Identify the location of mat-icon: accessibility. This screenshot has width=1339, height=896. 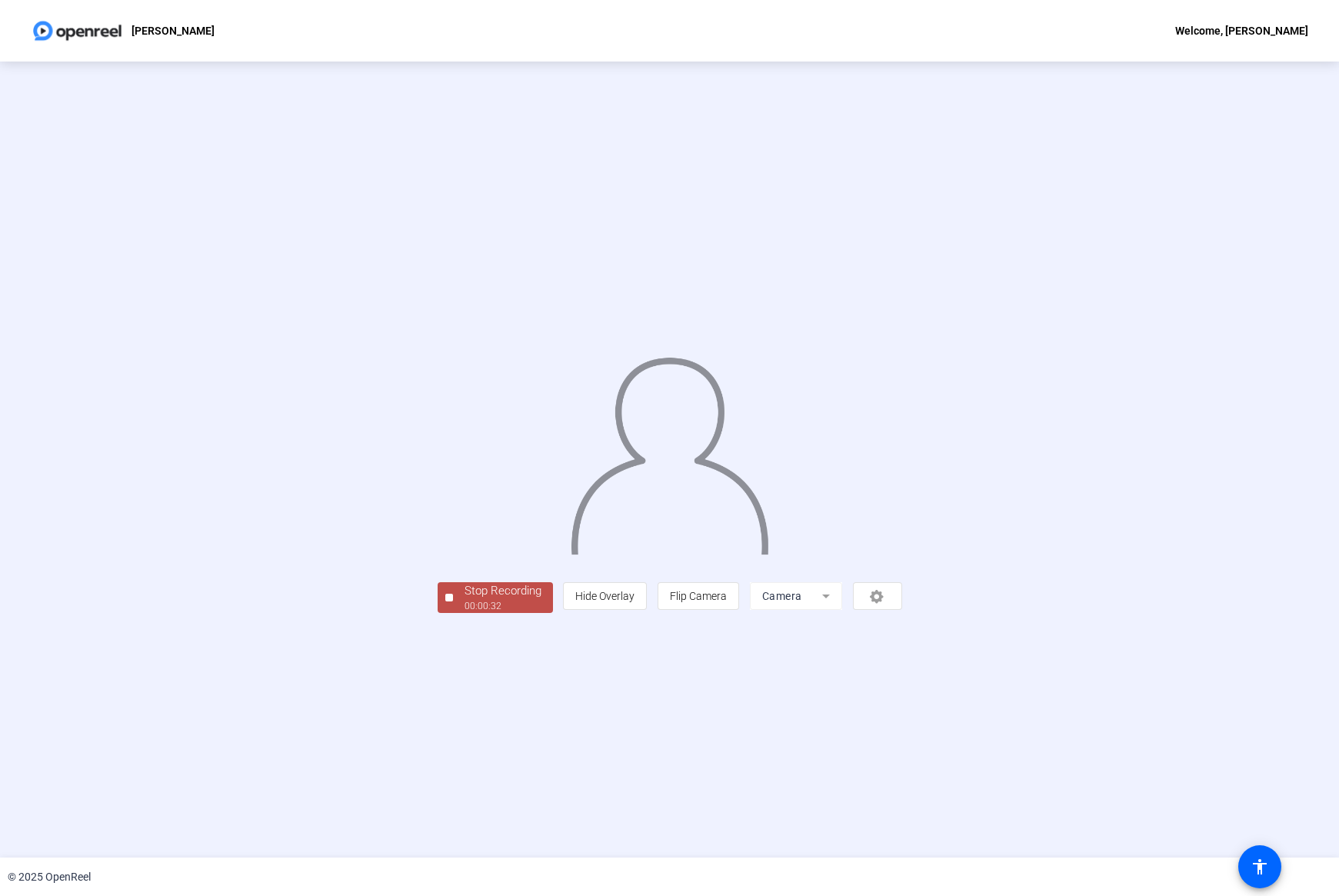
(1260, 867).